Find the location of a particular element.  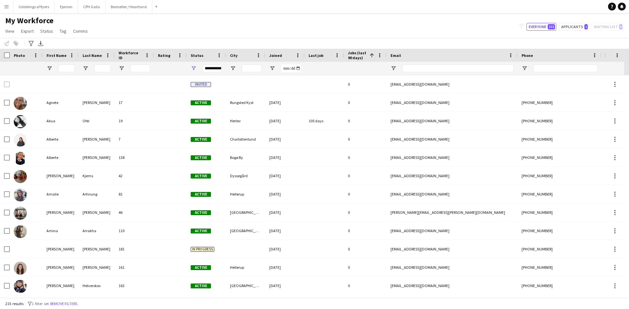

div: 138 is located at coordinates (134, 158).